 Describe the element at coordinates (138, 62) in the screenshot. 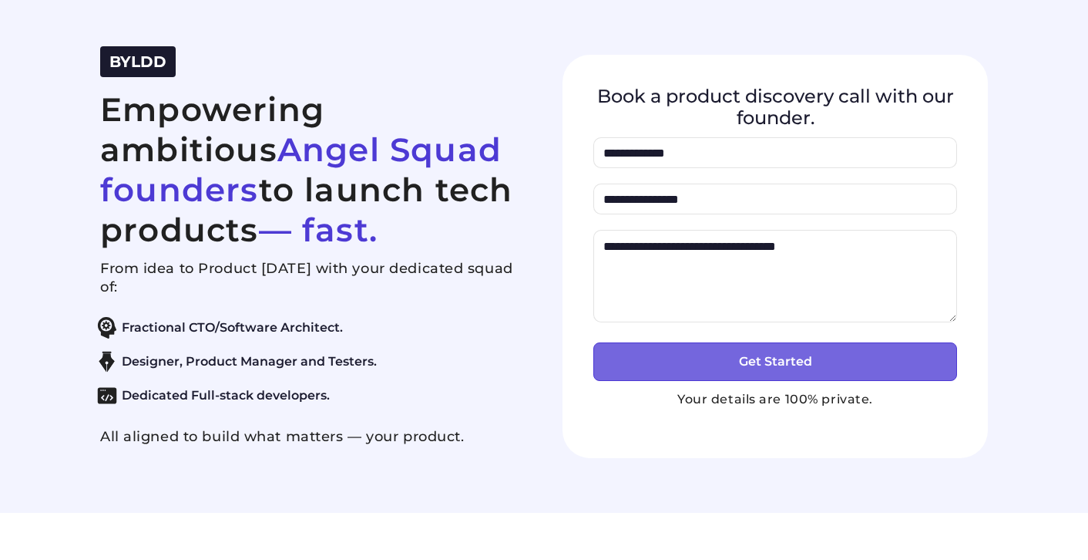

I see `span: BYLDD` at that location.